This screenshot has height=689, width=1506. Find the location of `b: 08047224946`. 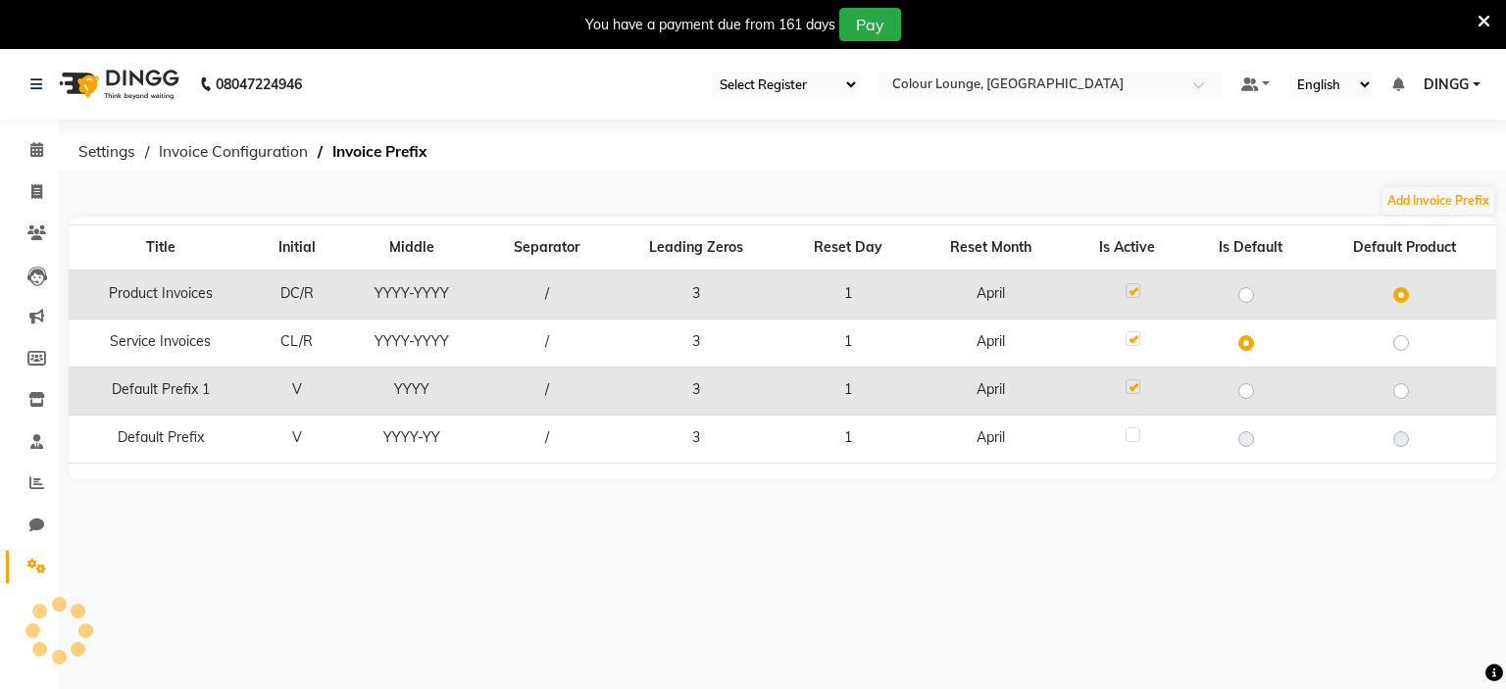

b: 08047224946 is located at coordinates (259, 84).